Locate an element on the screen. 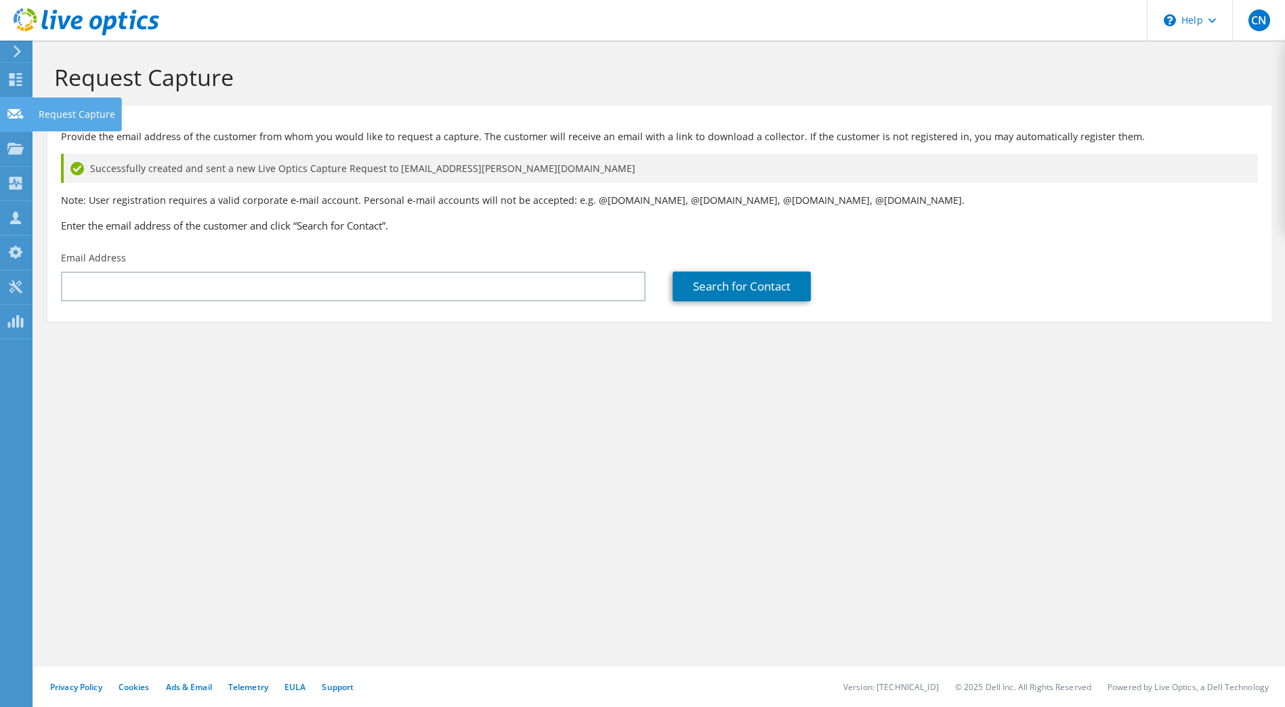 Image resolution: width=1285 pixels, height=707 pixels. li: © 2025 Dell Inc. All Rights Reserved is located at coordinates (1023, 687).